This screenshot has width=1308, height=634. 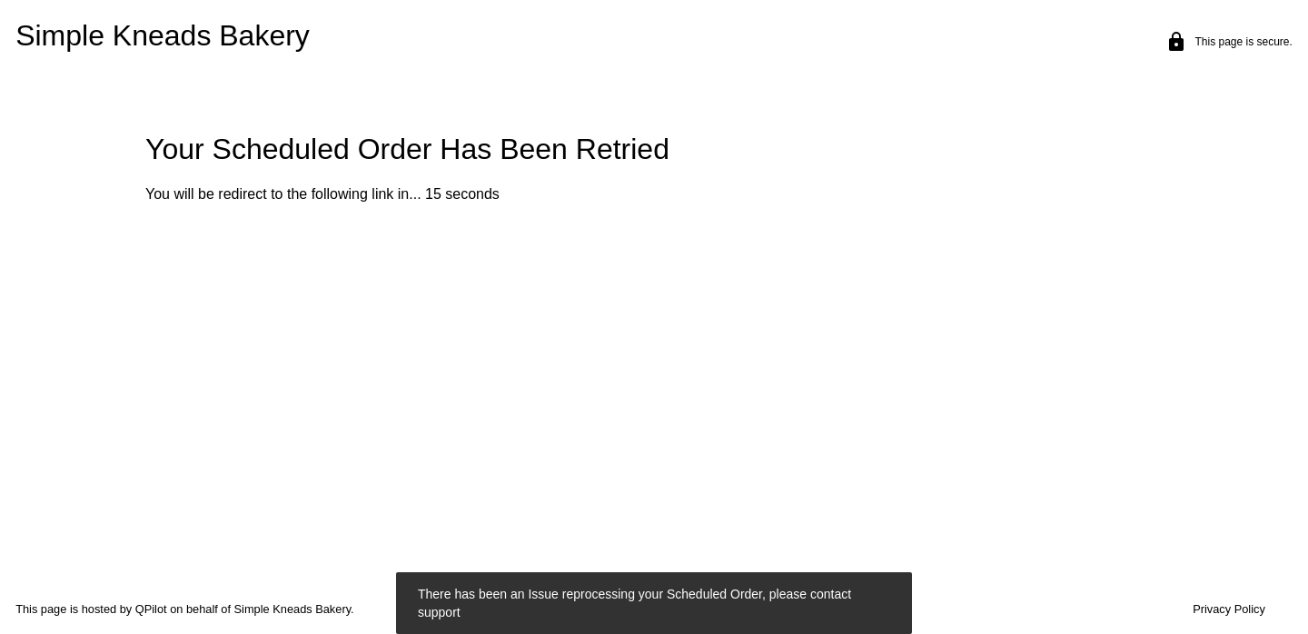 I want to click on h1: Simple Kneads Bakery, so click(x=327, y=42).